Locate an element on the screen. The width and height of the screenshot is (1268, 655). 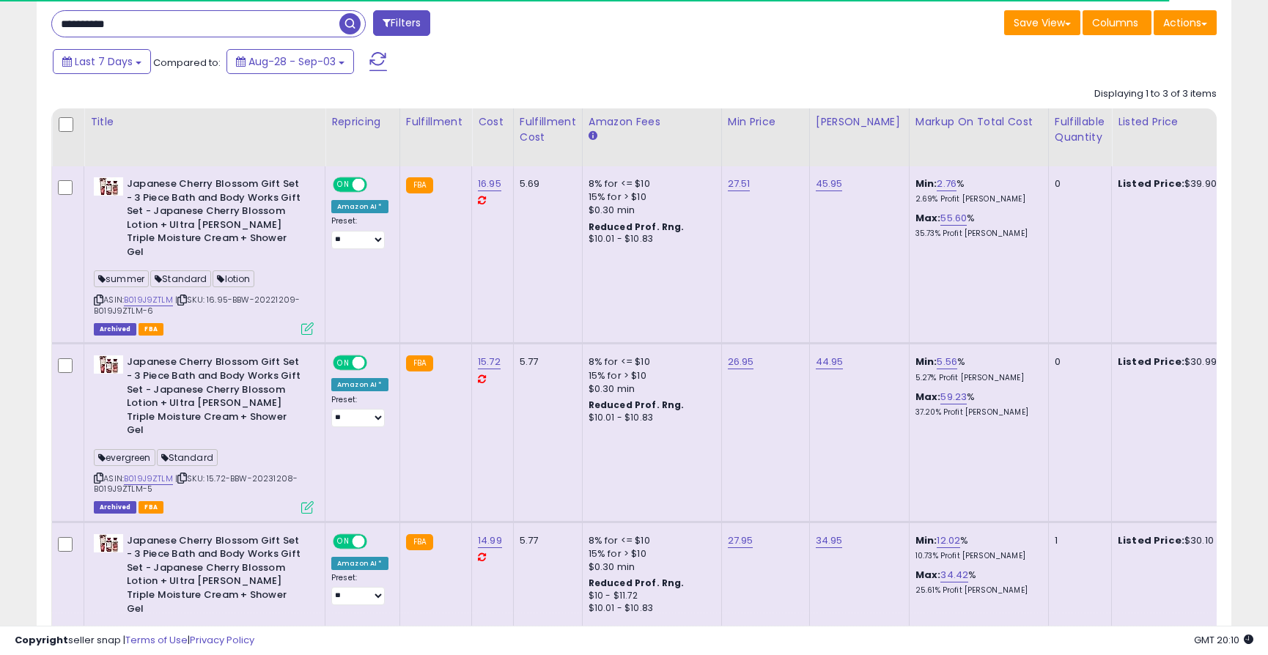
a: 16.95 is located at coordinates (490, 184).